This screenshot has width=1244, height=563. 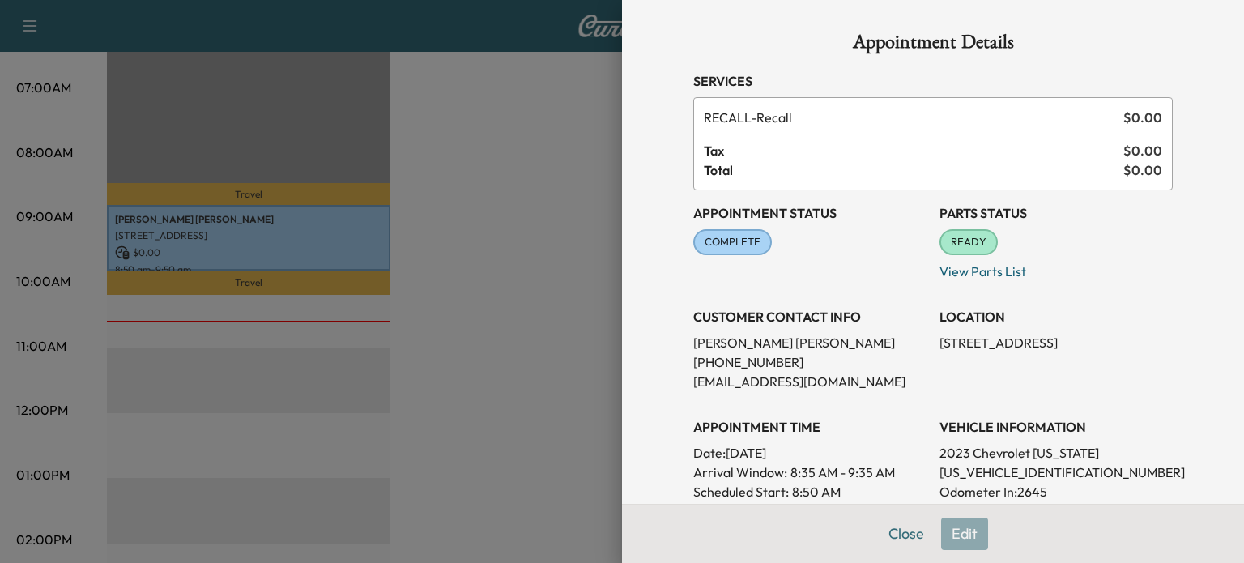 I want to click on span: Tax, so click(x=914, y=151).